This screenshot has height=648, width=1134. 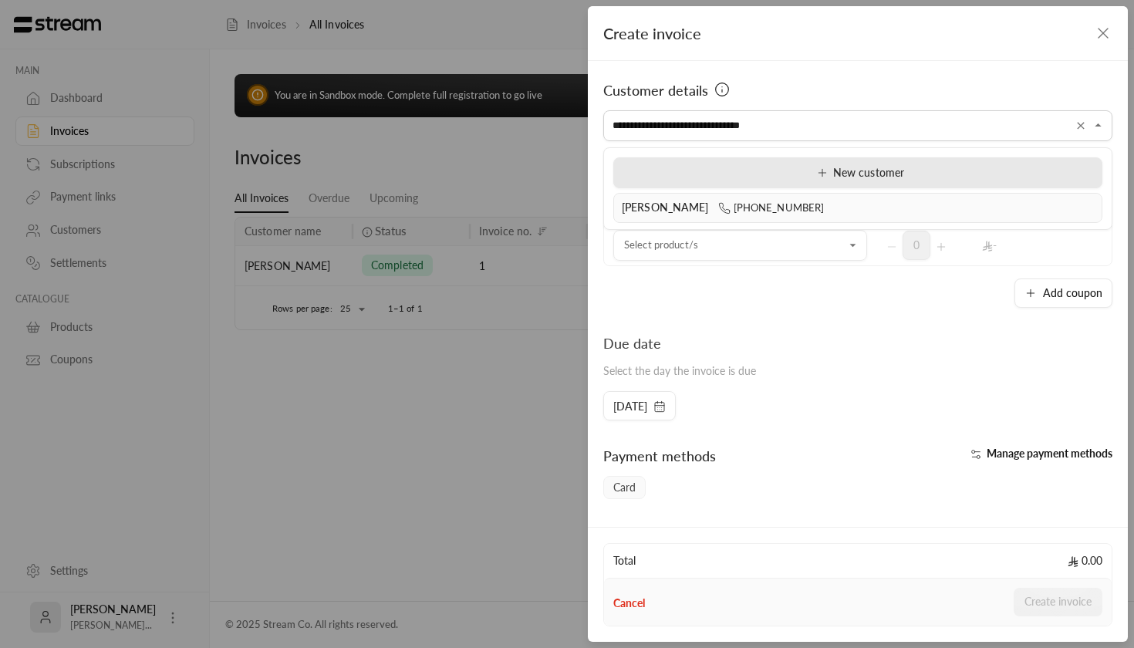 I want to click on button: Add coupon, so click(x=1063, y=293).